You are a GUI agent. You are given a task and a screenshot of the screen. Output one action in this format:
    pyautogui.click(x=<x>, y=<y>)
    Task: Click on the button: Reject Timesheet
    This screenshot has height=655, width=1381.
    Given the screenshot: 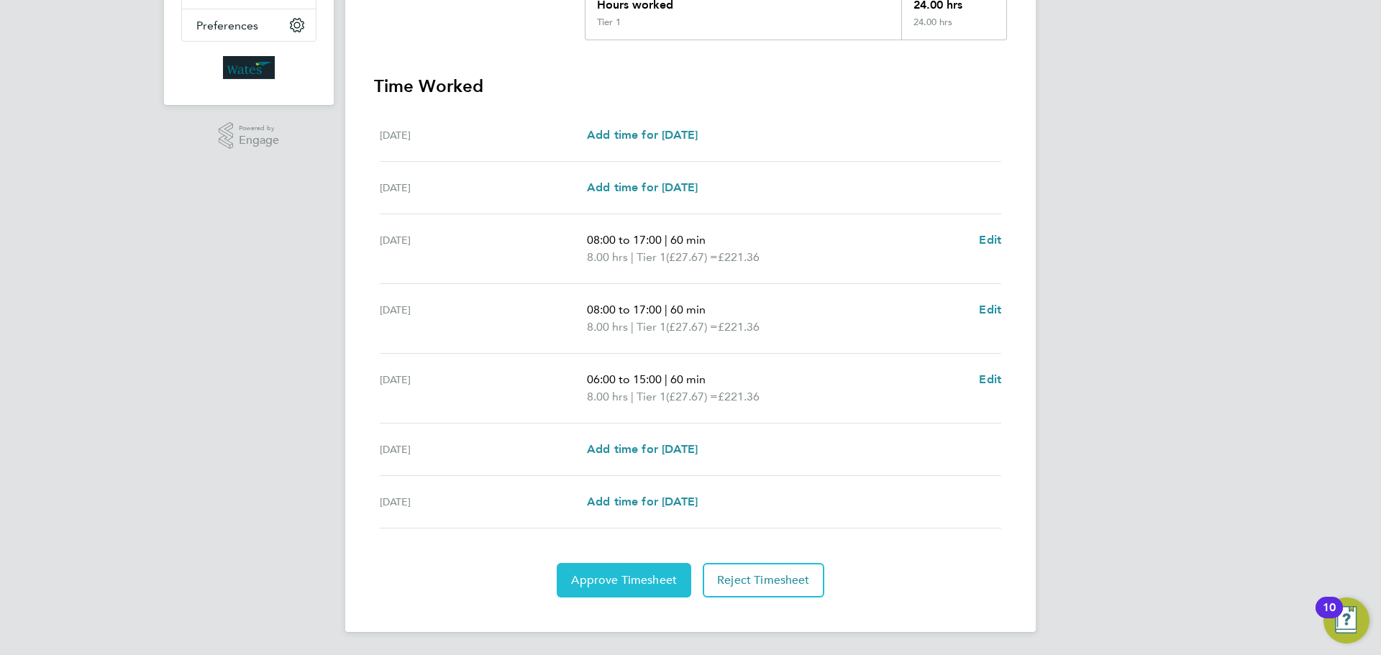 What is the action you would take?
    pyautogui.click(x=763, y=581)
    